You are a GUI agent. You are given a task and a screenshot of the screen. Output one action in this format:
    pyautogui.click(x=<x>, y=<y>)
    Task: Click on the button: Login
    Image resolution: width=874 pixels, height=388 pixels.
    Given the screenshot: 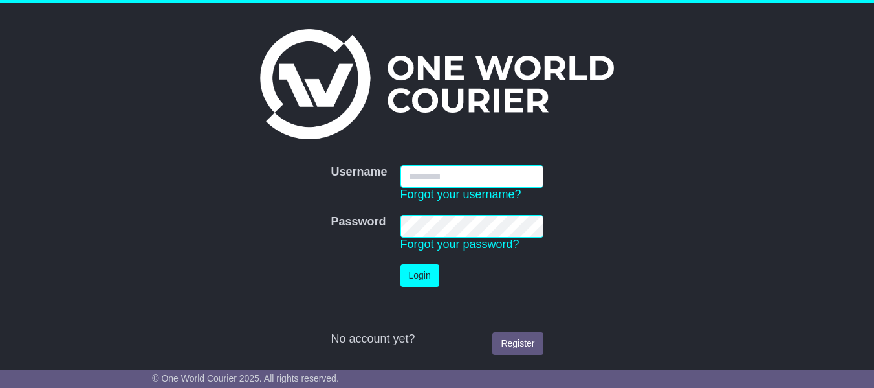 What is the action you would take?
    pyautogui.click(x=420, y=275)
    